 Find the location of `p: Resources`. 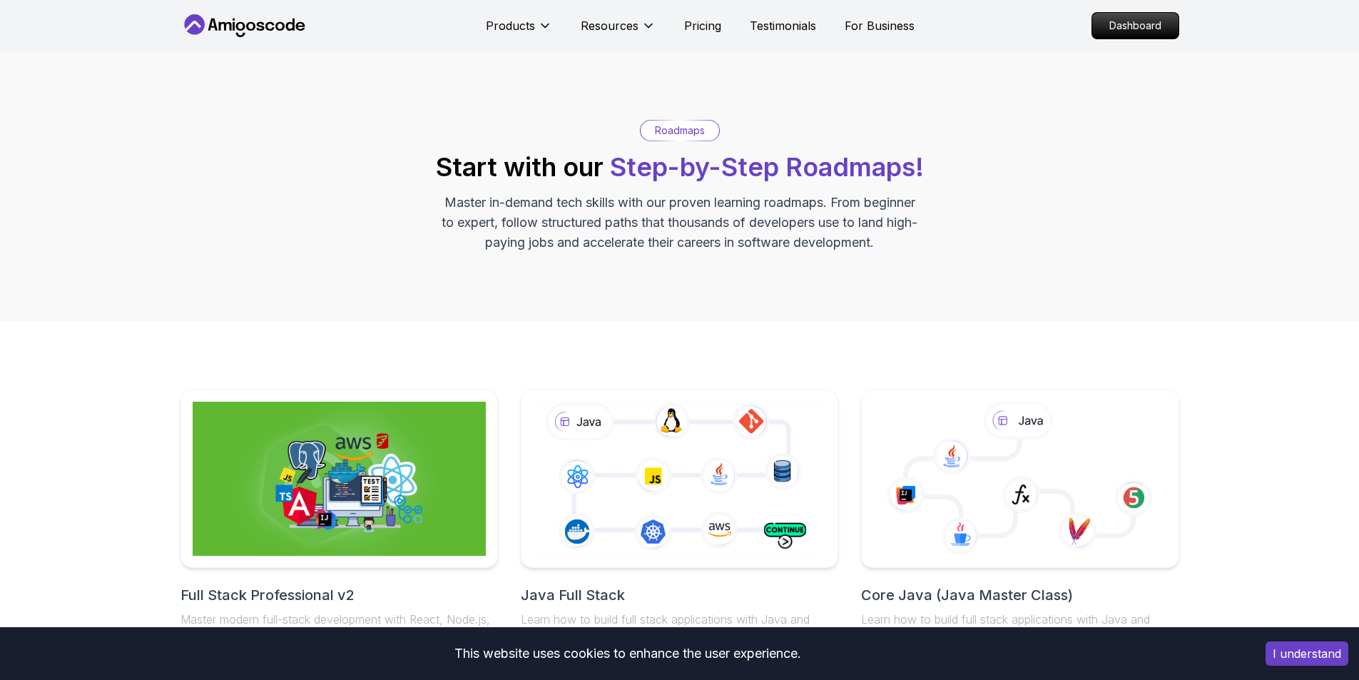

p: Resources is located at coordinates (609, 26).